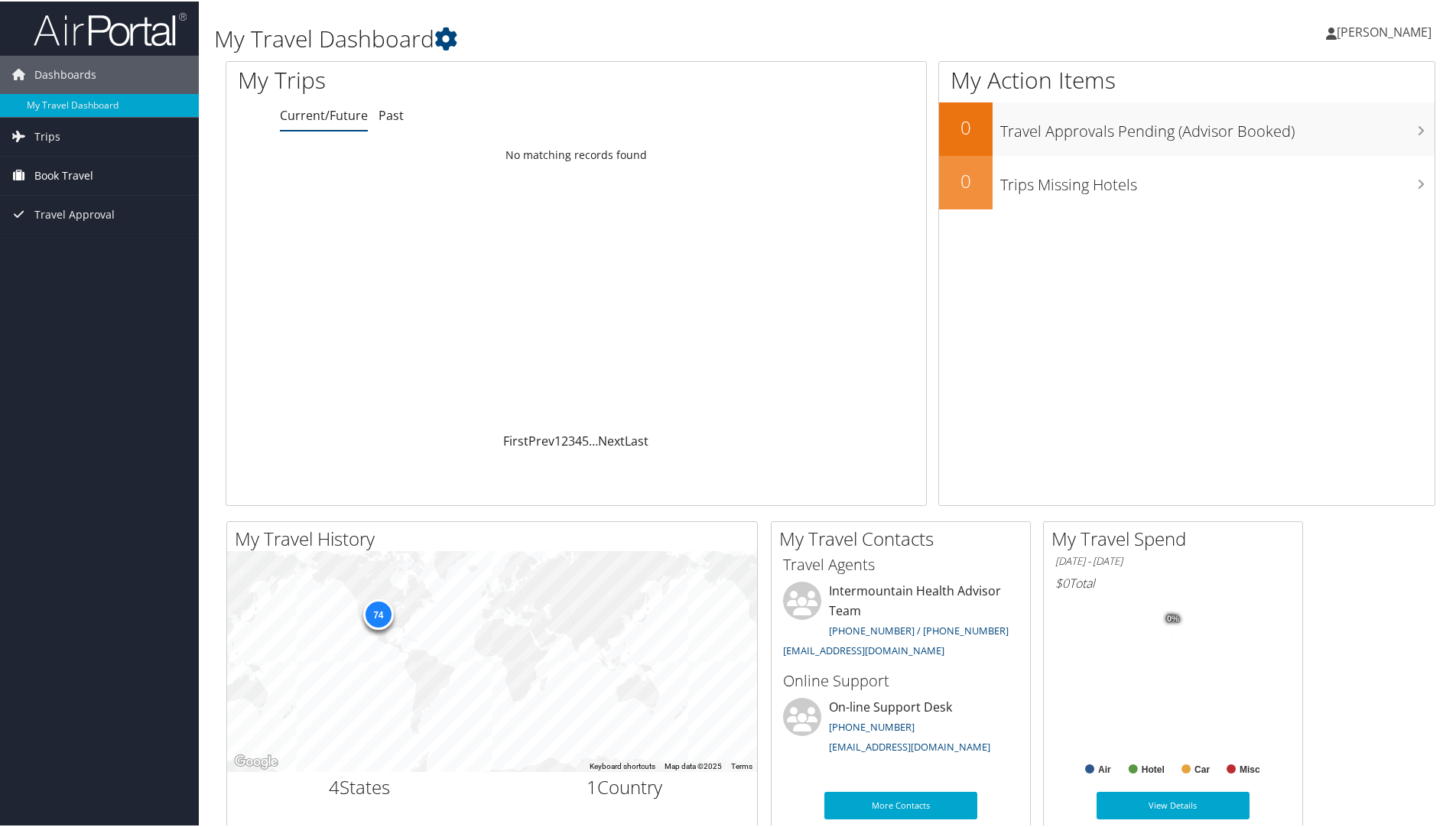 The image size is (1456, 827). What do you see at coordinates (256, 761) in the screenshot?
I see `a: Open this area in Google Maps (opens a new window)` at bounding box center [256, 761].